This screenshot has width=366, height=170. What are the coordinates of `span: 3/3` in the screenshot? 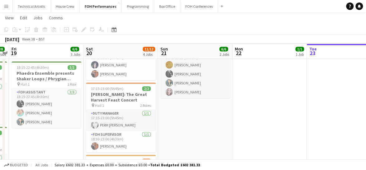 It's located at (72, 67).